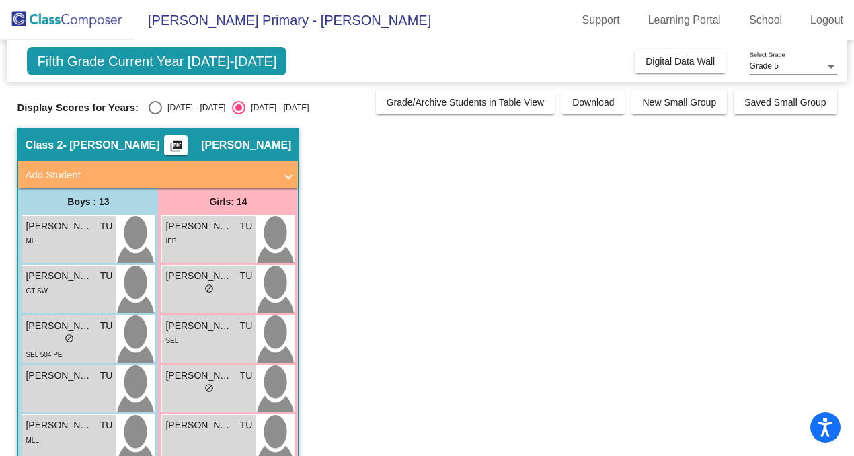 The height and width of the screenshot is (456, 854). I want to click on mat-radio-group: Select an option, so click(229, 108).